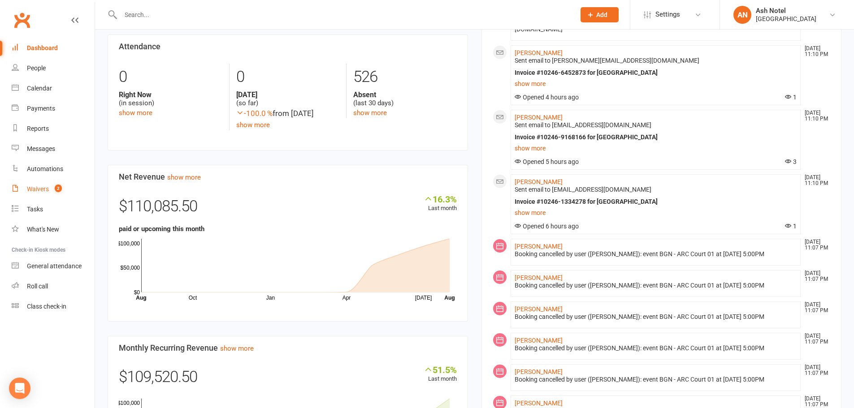 The image size is (854, 408). Describe the element at coordinates (742, 15) in the screenshot. I see `div: AN` at that location.